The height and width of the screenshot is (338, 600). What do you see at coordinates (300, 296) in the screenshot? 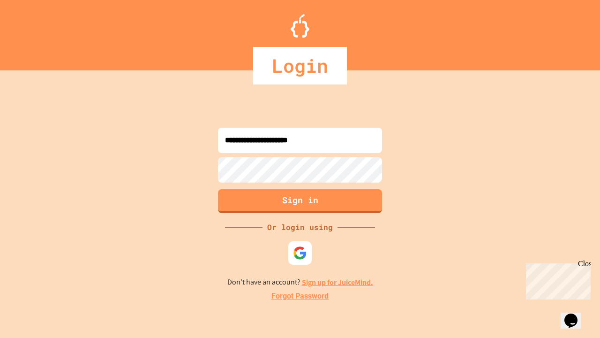
I see `a: Forgot Password` at bounding box center [300, 296].